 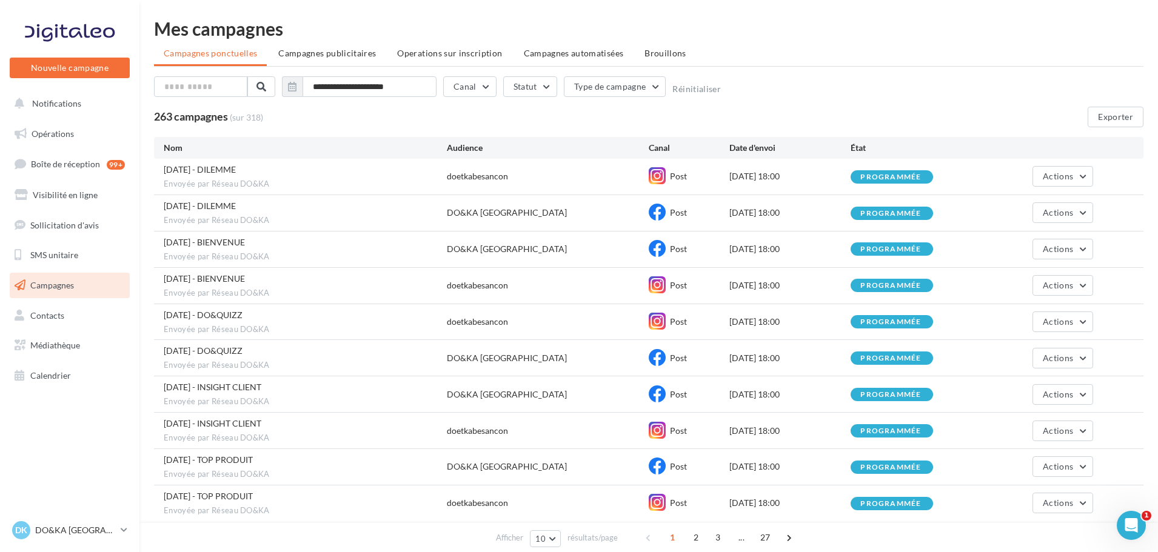 What do you see at coordinates (665, 53) in the screenshot?
I see `span: Brouillons` at bounding box center [665, 53].